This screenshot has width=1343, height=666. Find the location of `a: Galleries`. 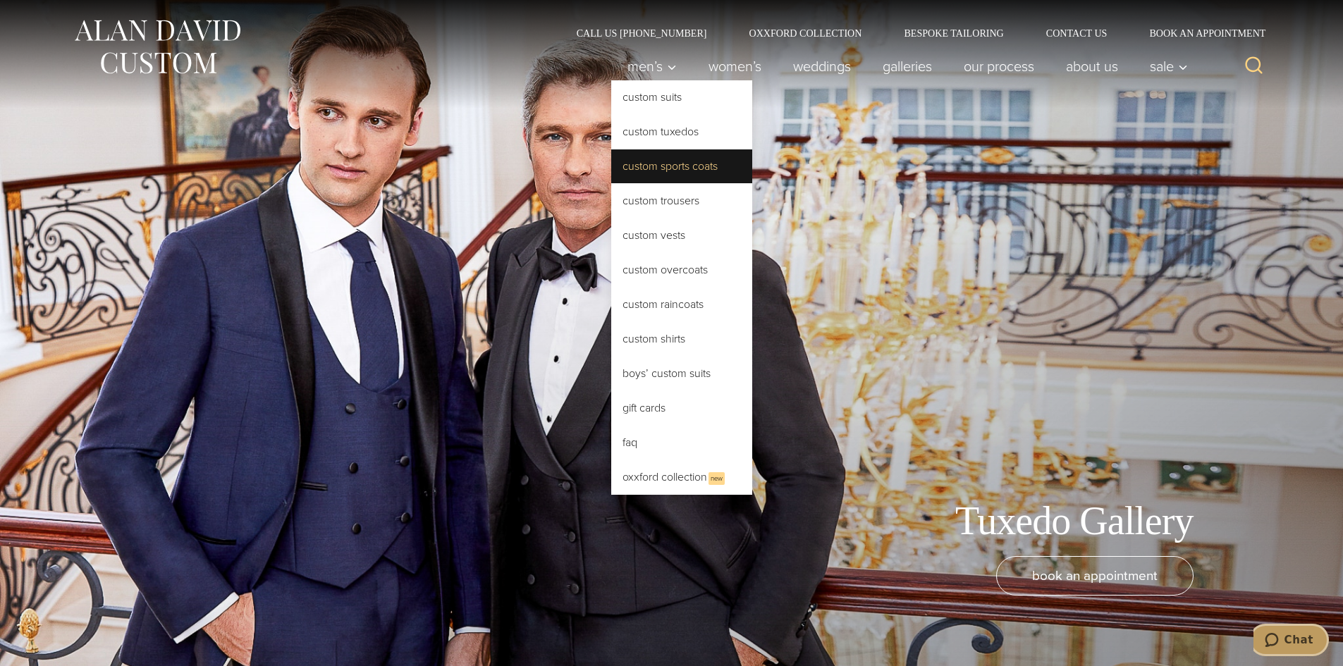

a: Galleries is located at coordinates (907, 66).